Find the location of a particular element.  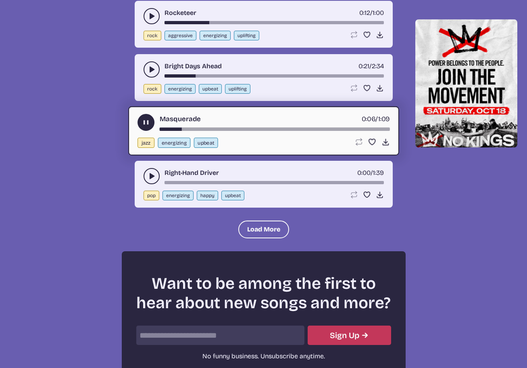

h2: Want to be among the first to hear about new songs and more? is located at coordinates (264, 293).